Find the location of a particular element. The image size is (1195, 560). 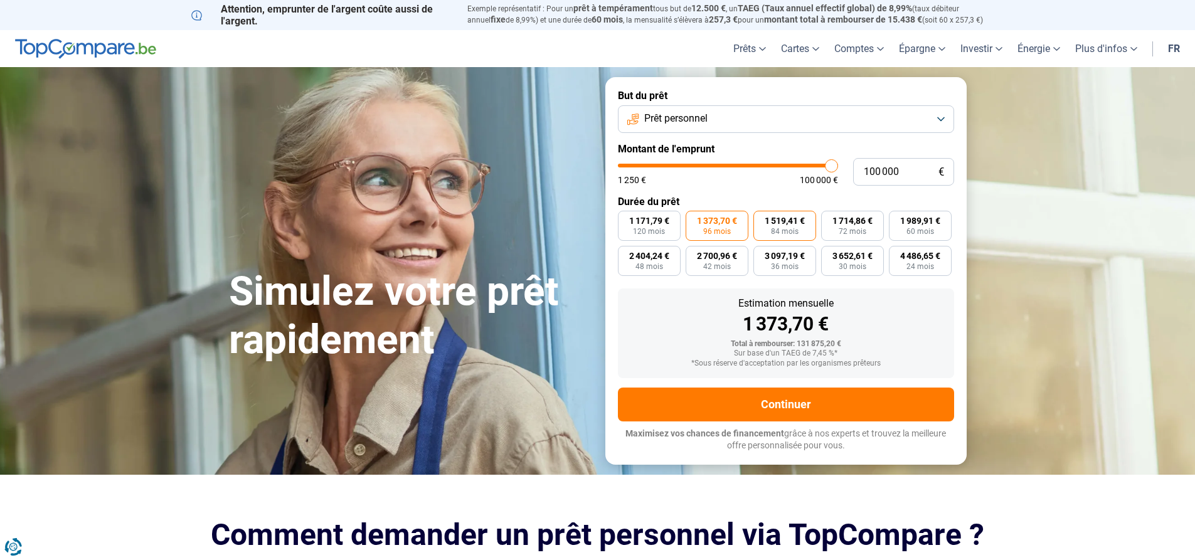

span: 1 373,70 € is located at coordinates (717, 221).